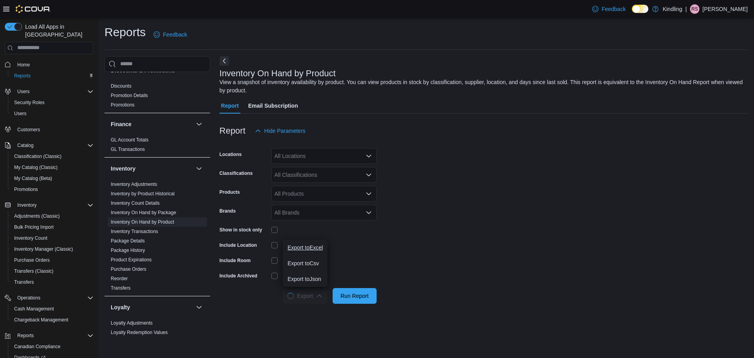  Describe the element at coordinates (285, 131) in the screenshot. I see `span: Hide Parameters` at that location.